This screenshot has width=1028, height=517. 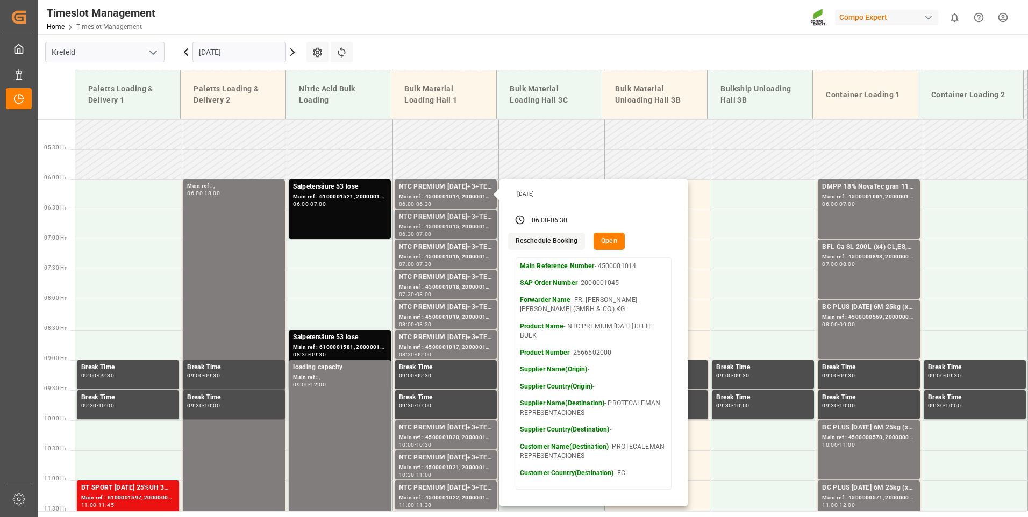 I want to click on span: 08:30 Hr, so click(x=55, y=328).